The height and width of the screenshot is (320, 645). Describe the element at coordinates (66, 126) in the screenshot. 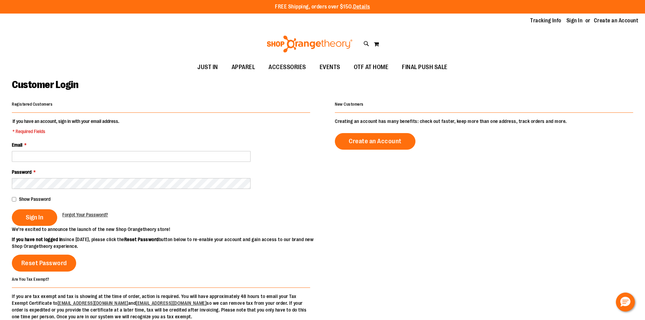

I see `legend: If you have an account, sign in with your email address.` at that location.